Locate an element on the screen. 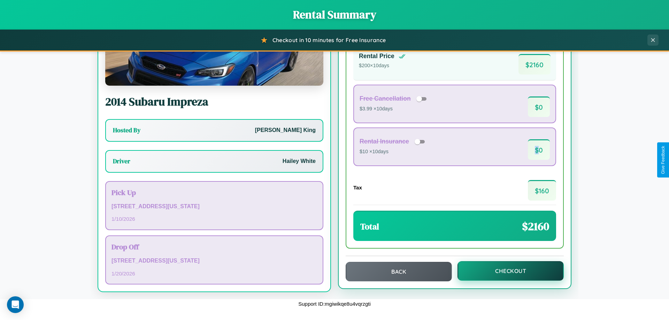 The image size is (669, 320). button: Checkout is located at coordinates (511, 271).